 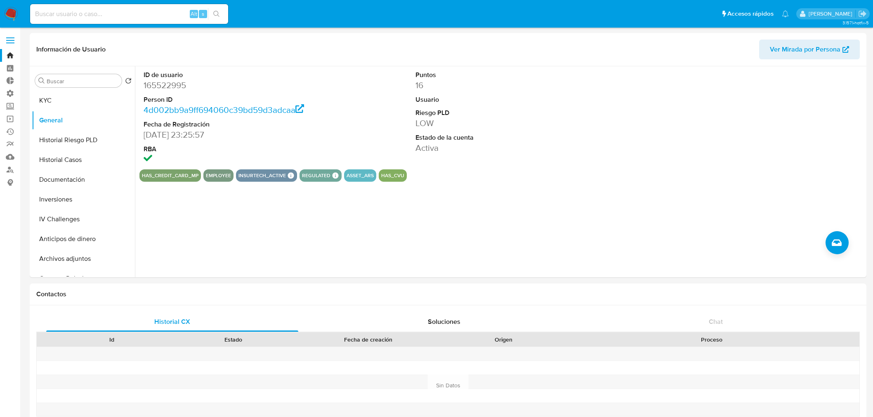 I want to click on button: search-icon, so click(x=216, y=14).